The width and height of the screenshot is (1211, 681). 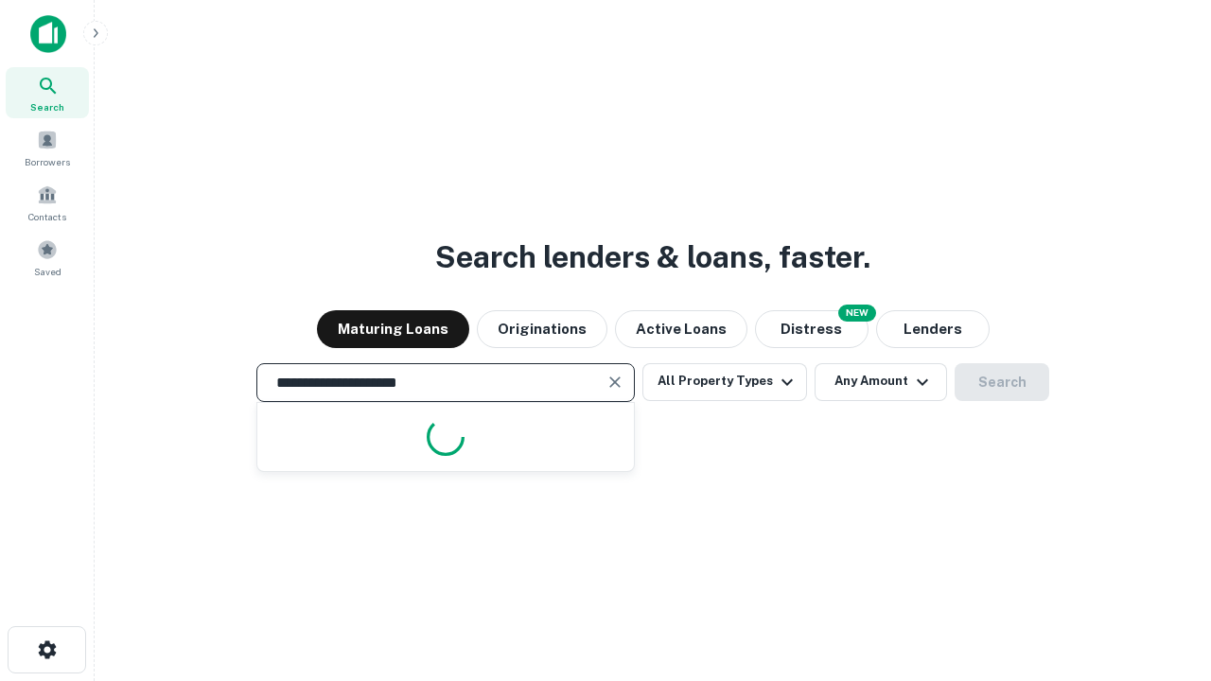 What do you see at coordinates (681, 329) in the screenshot?
I see `button: Active Loans` at bounding box center [681, 329].